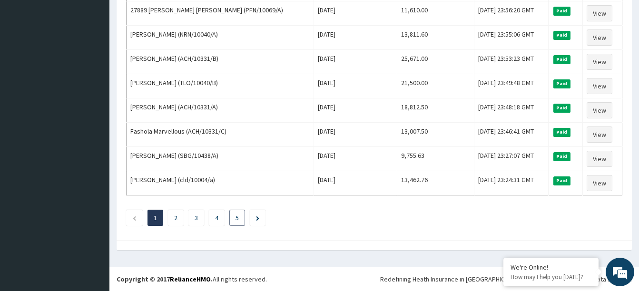 The width and height of the screenshot is (639, 291). What do you see at coordinates (551, 267) in the screenshot?
I see `div: We're Online!` at bounding box center [551, 267].